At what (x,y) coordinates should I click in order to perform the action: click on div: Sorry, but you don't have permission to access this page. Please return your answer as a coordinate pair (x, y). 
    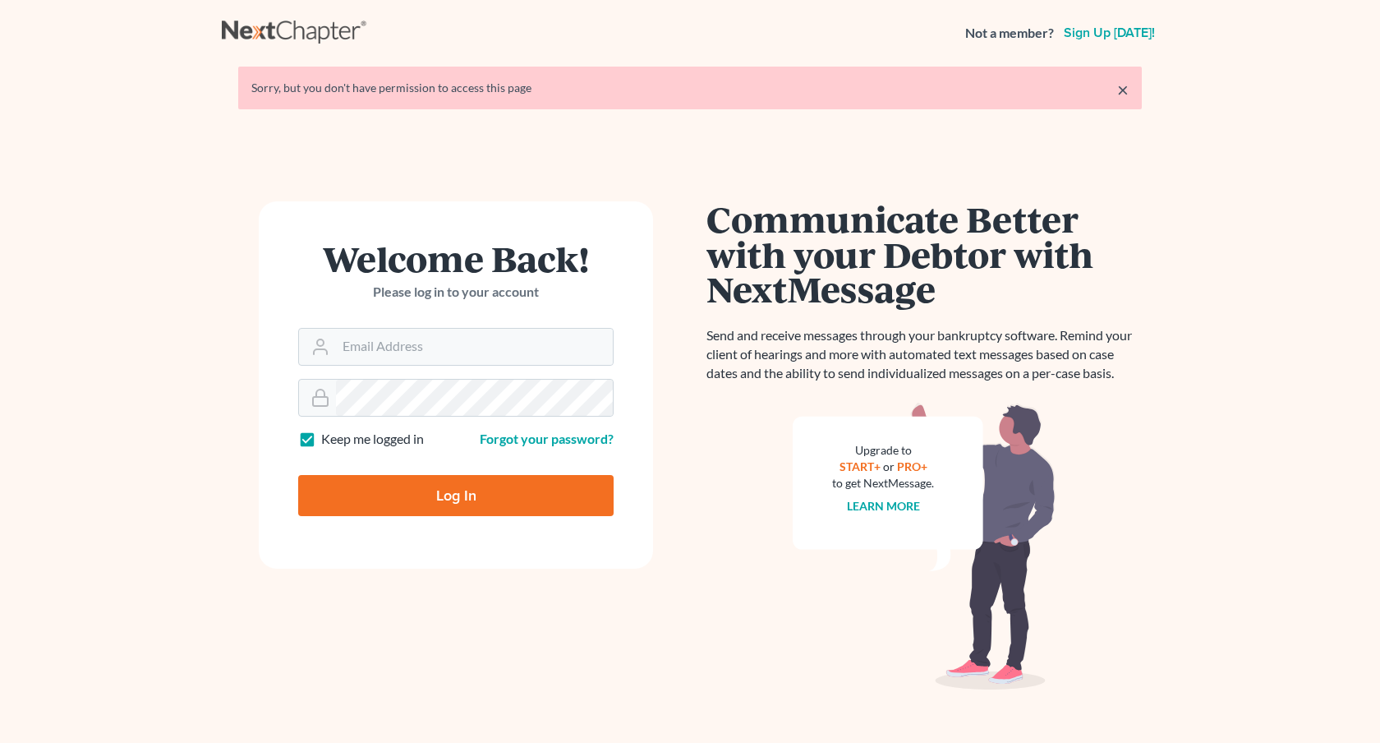
    Looking at the image, I should click on (690, 88).